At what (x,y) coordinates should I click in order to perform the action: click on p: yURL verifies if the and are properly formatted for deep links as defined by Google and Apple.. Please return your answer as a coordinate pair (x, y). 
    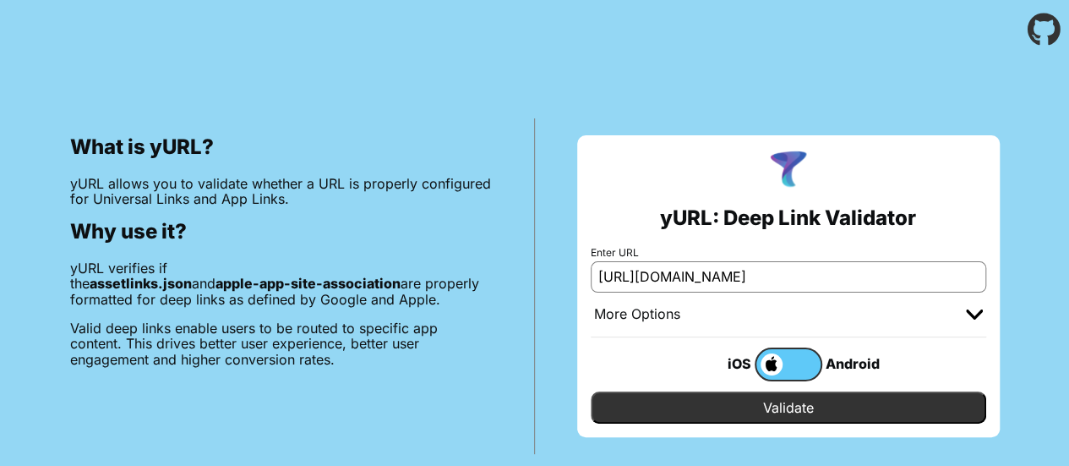
    Looking at the image, I should click on (281, 283).